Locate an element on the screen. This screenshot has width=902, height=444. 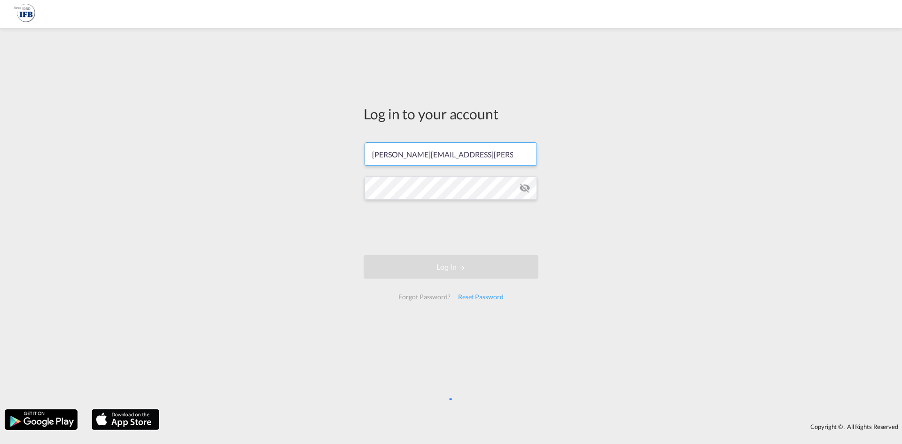
img: 1f261f00256b11eeaf3d89493e6660f9.png is located at coordinates (24, 14).